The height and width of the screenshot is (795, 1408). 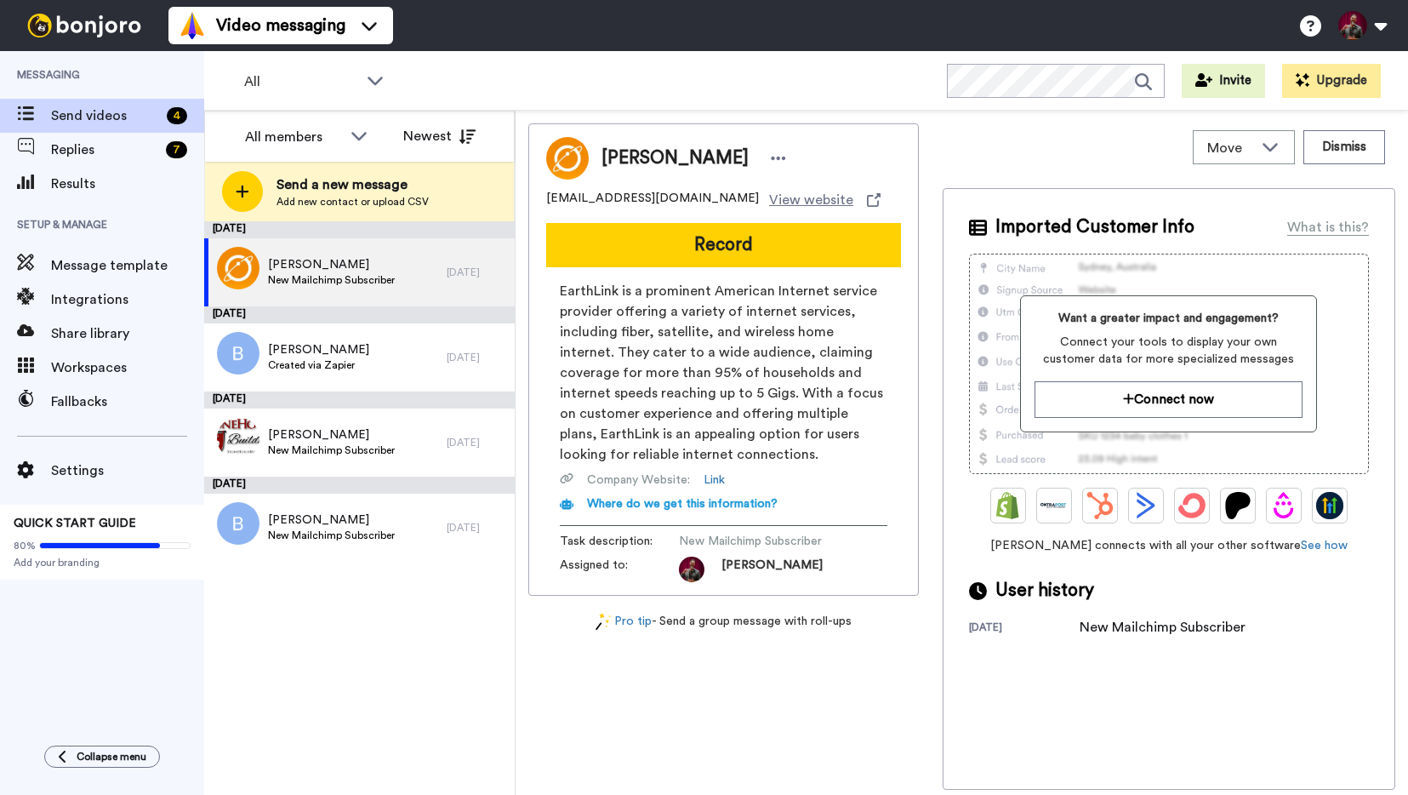 I want to click on span: EarthLink is a prominent American Internet service provider offering a variety of internet servic..., so click(x=723, y=373).